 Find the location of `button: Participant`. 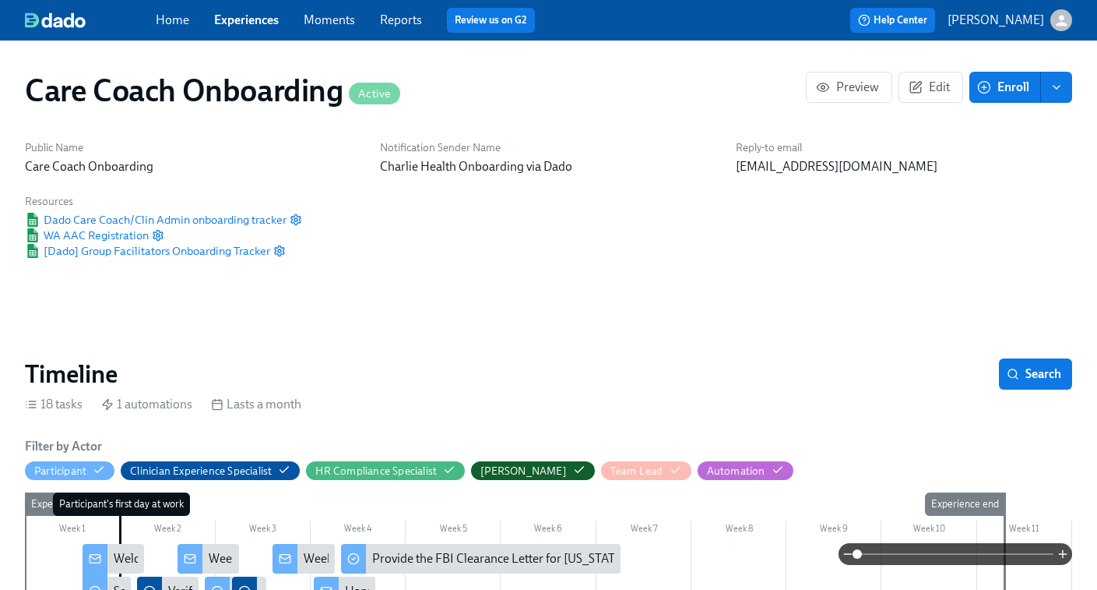

button: Participant is located at coordinates (69, 470).